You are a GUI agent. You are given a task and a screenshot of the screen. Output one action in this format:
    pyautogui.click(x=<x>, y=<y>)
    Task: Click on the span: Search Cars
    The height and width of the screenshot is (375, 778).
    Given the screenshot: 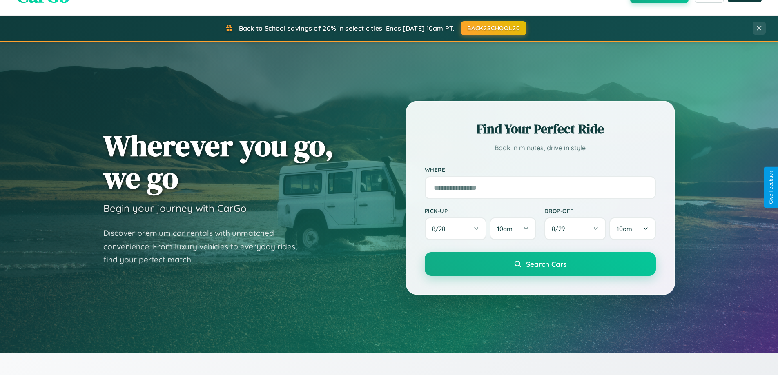 What is the action you would take?
    pyautogui.click(x=546, y=264)
    